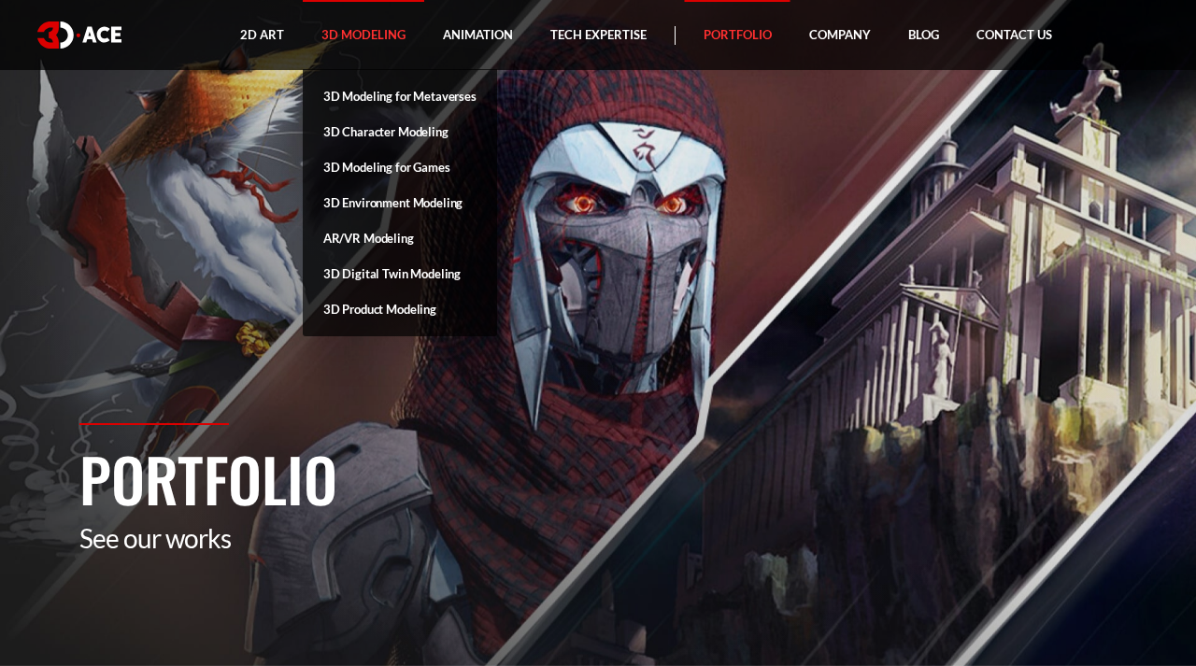 This screenshot has height=666, width=1196. Describe the element at coordinates (400, 309) in the screenshot. I see `a: 3D Product Modeling` at that location.